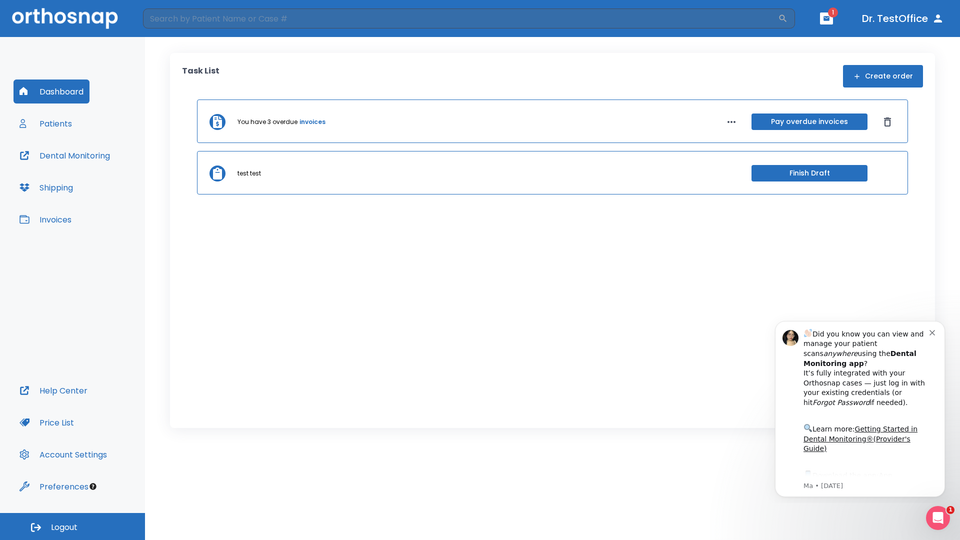 This screenshot has width=960, height=540. What do you see at coordinates (54, 487) in the screenshot?
I see `button: Preferences` at bounding box center [54, 487].